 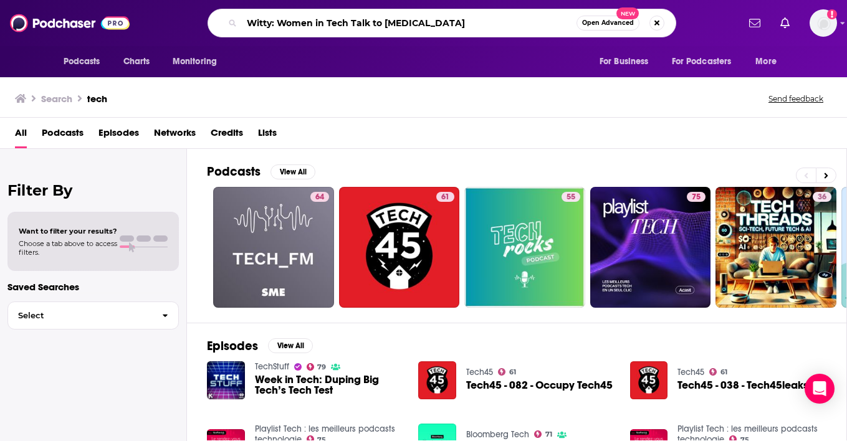 I want to click on a: Bloomberg Tech, so click(x=497, y=435).